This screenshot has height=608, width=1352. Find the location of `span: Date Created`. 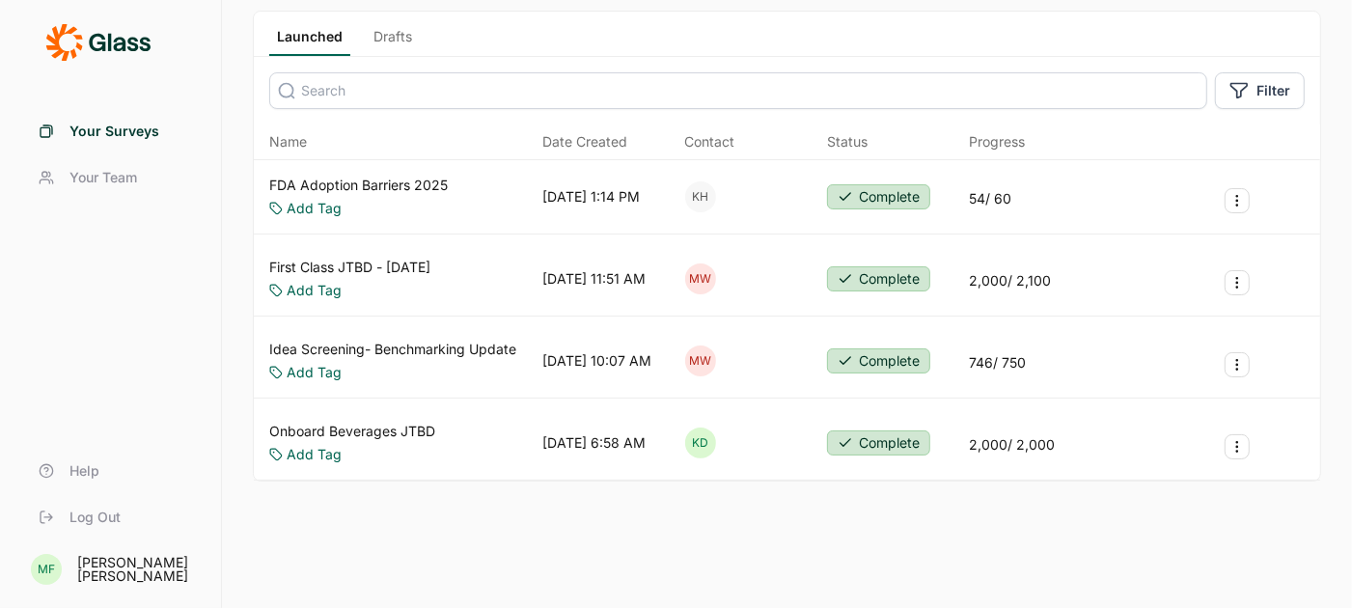

span: Date Created is located at coordinates (585, 142).